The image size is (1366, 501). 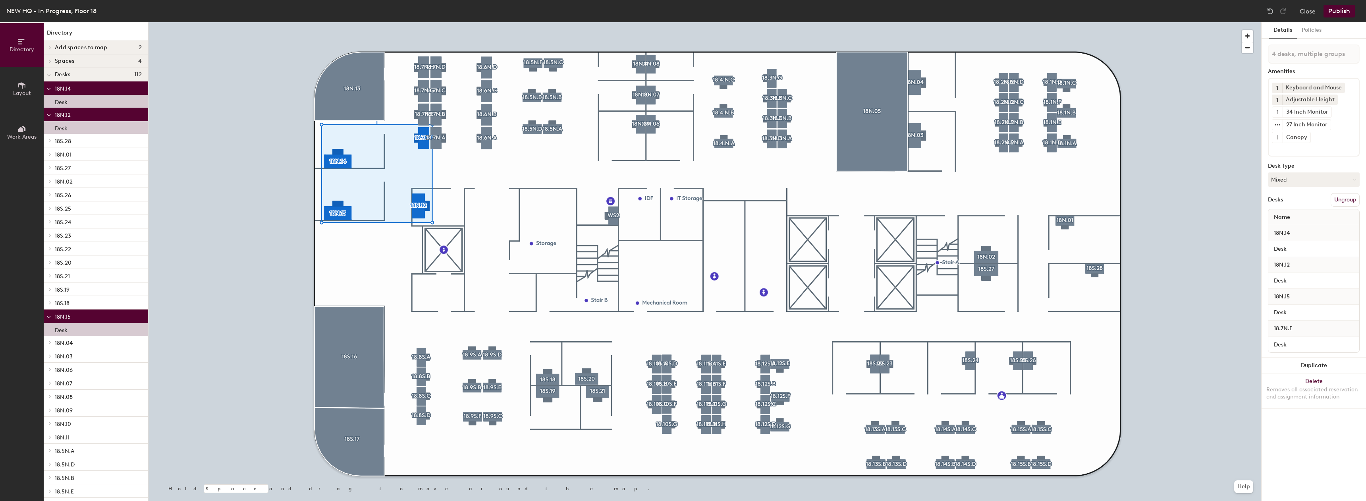 I want to click on span: 18.5N.D, so click(x=65, y=464).